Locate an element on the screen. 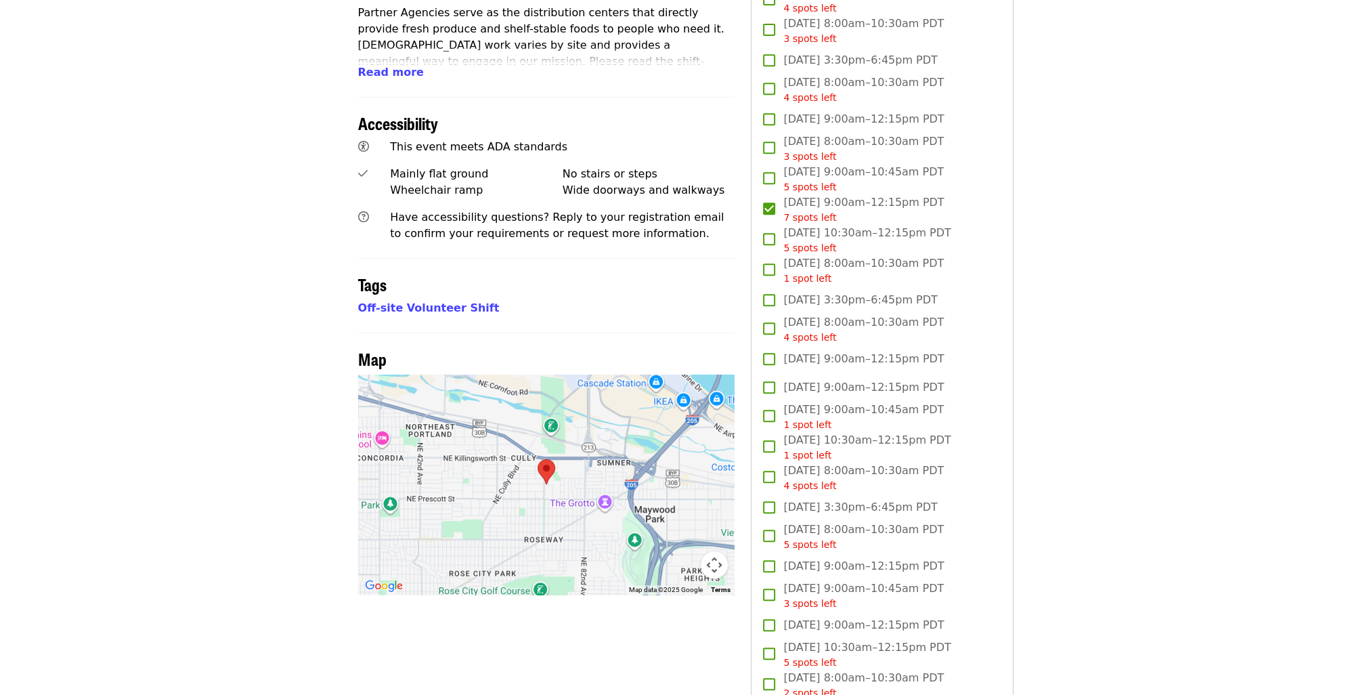  i: question-circle icon is located at coordinates (364, 217).